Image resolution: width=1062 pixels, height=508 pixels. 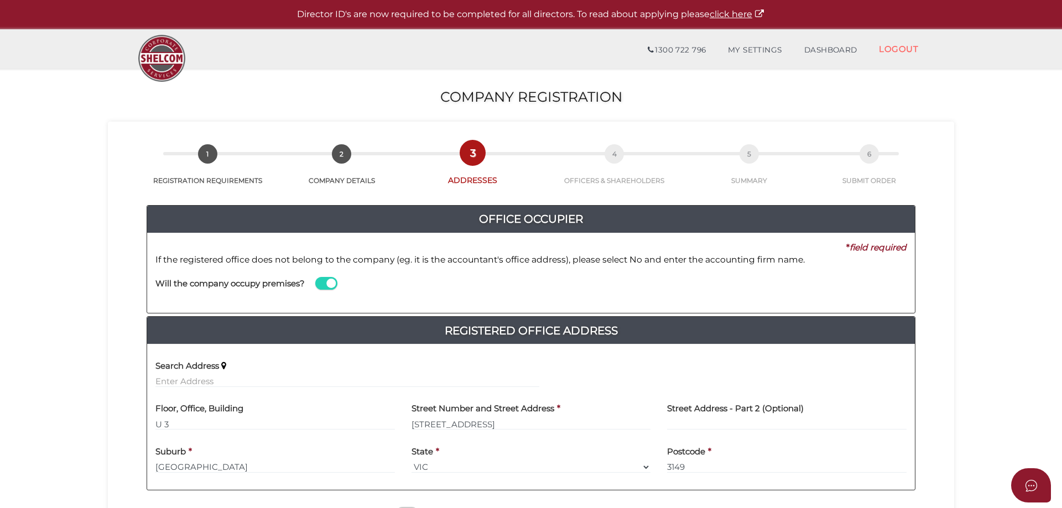 I want to click on img: Logo, so click(x=162, y=58).